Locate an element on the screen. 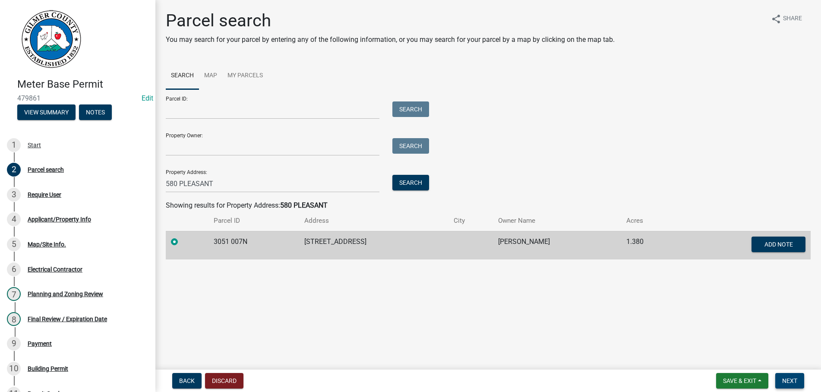  div: Planning and Zoning Review is located at coordinates (65, 294).